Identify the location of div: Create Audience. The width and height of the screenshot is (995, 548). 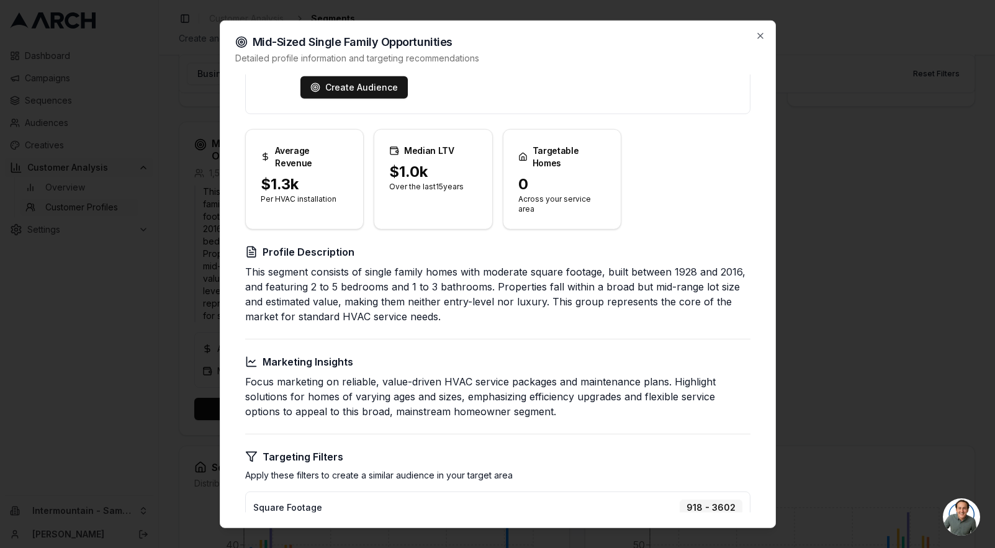
(354, 87).